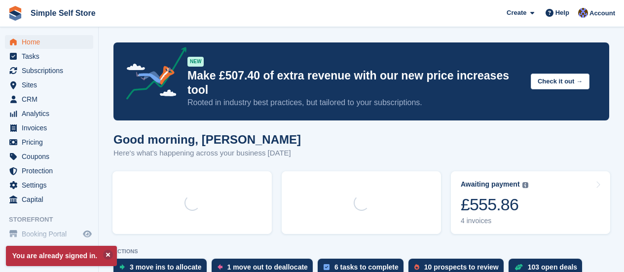 The height and width of the screenshot is (272, 624). Describe the element at coordinates (195, 62) in the screenshot. I see `div: NEW` at that location.